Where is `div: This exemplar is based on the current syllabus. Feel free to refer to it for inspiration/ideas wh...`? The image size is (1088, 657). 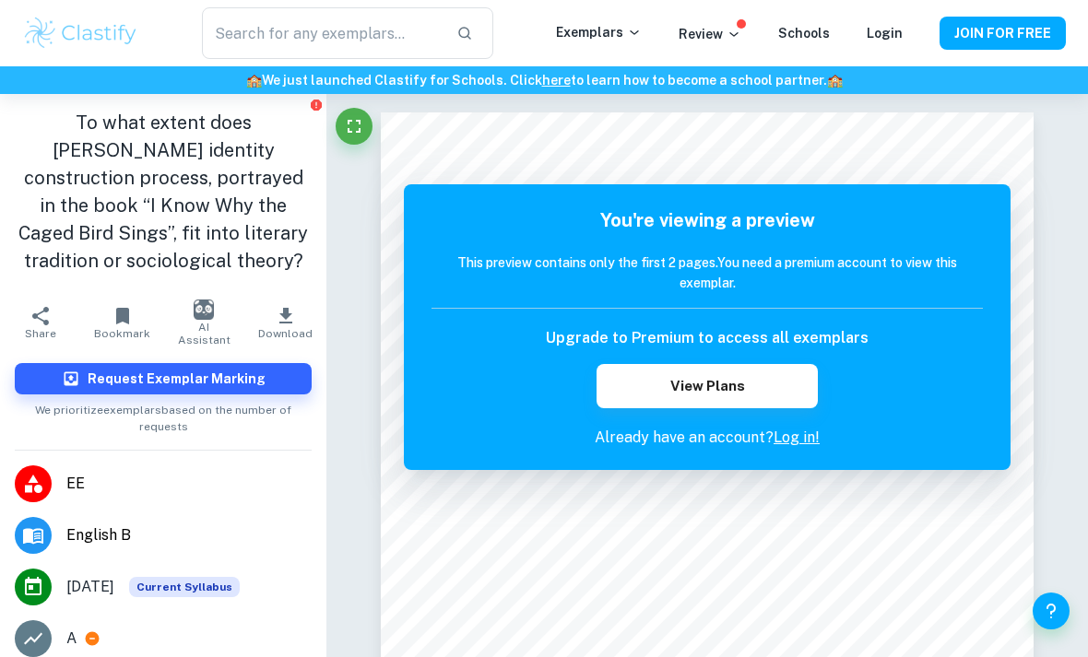 div: This exemplar is based on the current syllabus. Feel free to refer to it for inspiration/ideas wh... is located at coordinates (184, 587).